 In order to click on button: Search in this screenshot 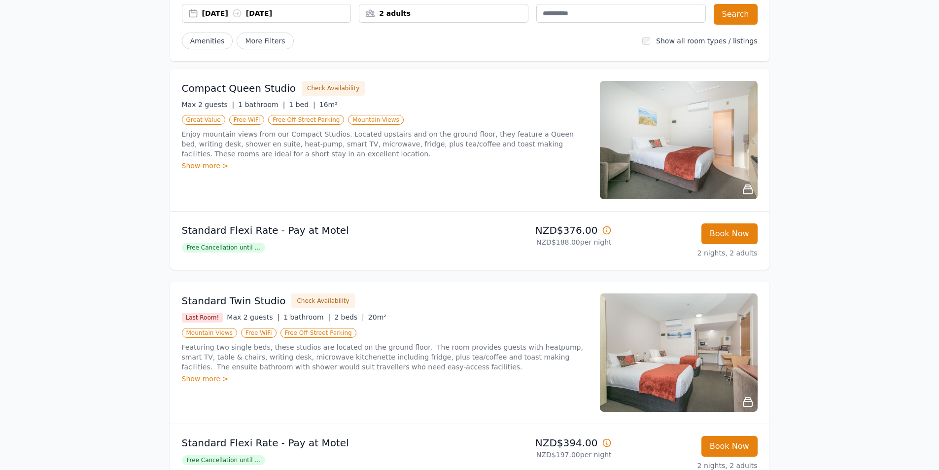, I will do `click(736, 14)`.